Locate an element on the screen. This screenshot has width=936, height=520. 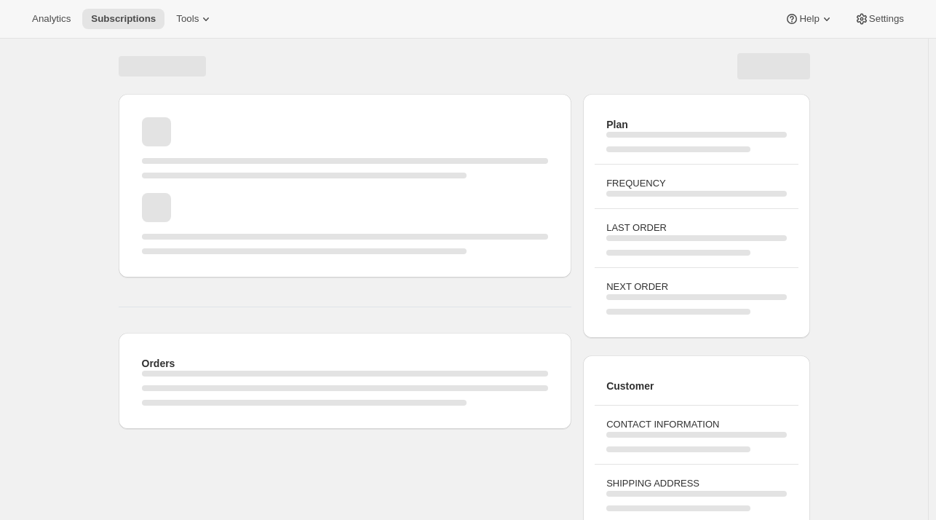
h3: NEXT ORDER is located at coordinates (696, 287).